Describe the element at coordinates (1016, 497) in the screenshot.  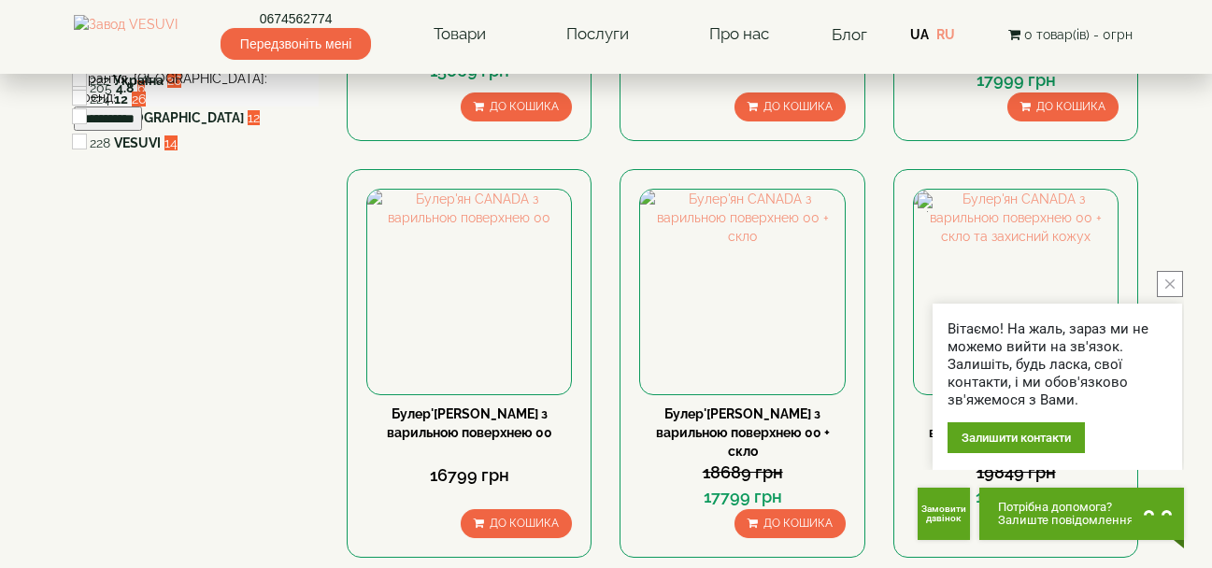
I see `div: 18899 грн` at that location.